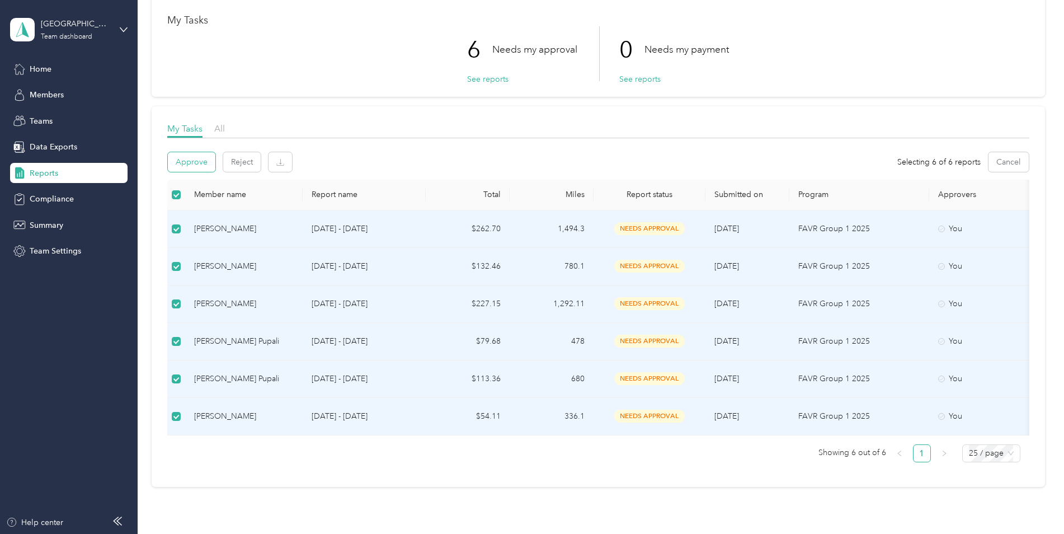  What do you see at coordinates (219, 128) in the screenshot?
I see `span: All` at bounding box center [219, 128].